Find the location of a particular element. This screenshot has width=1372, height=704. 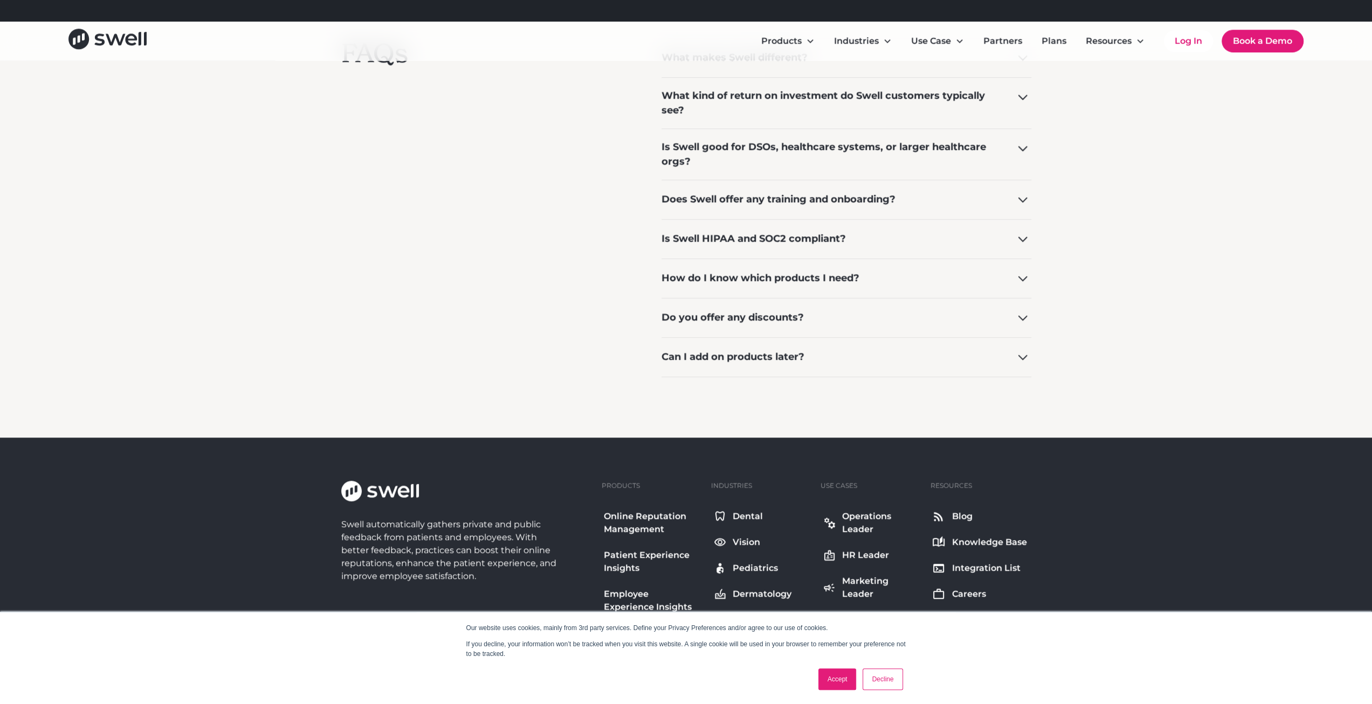

a: Integration List is located at coordinates (979, 568).